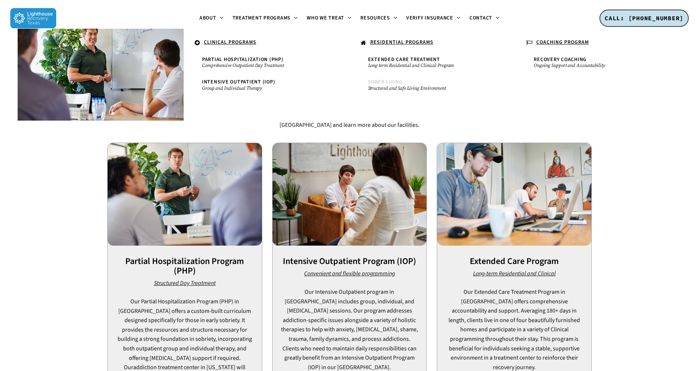 The image size is (699, 371). Describe the element at coordinates (185, 266) in the screenshot. I see `h3: Partial Hospitalization Program (PHP)` at that location.